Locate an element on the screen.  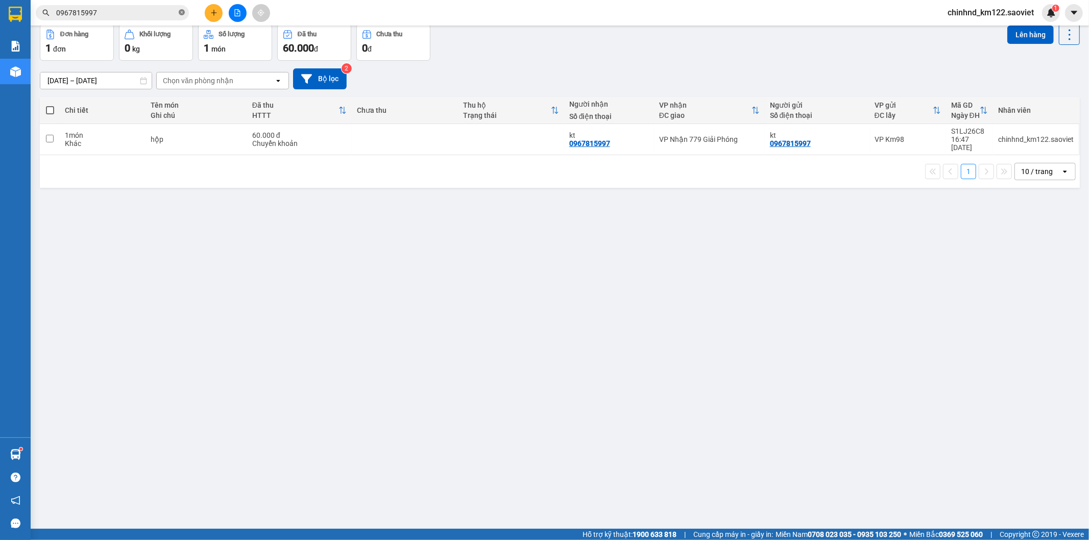
button: caret-down is located at coordinates (1074, 13).